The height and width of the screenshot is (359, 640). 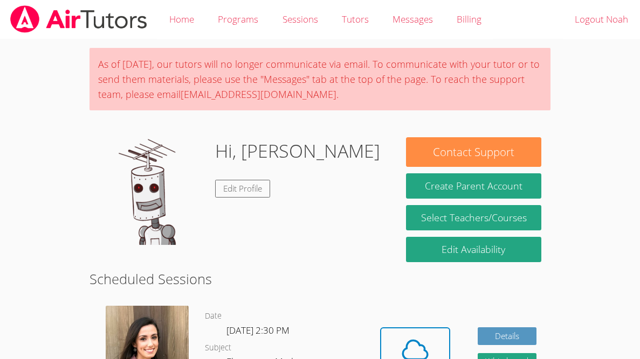 What do you see at coordinates (412, 19) in the screenshot?
I see `span: Messages` at bounding box center [412, 19].